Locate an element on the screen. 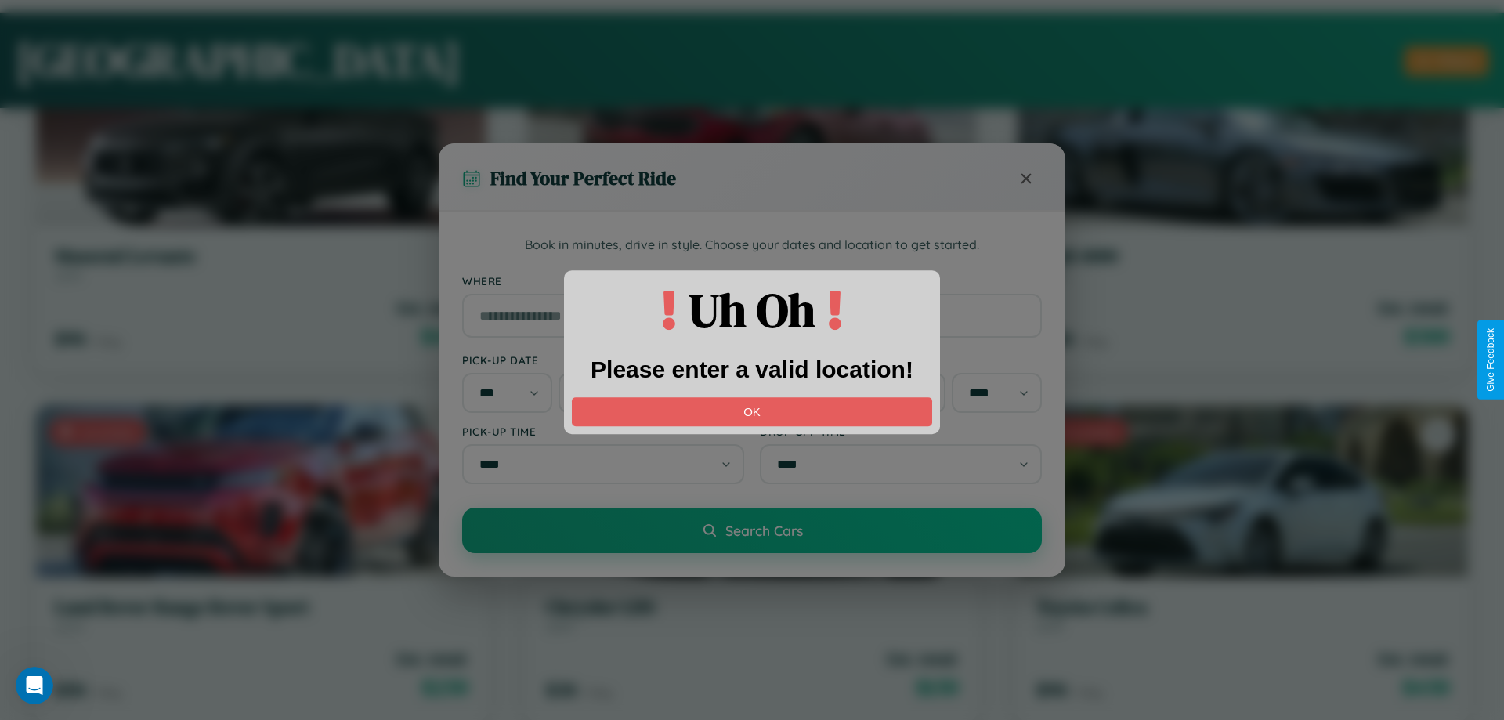 This screenshot has width=1504, height=720. h3: Find Your Perfect Ride is located at coordinates (583, 178).